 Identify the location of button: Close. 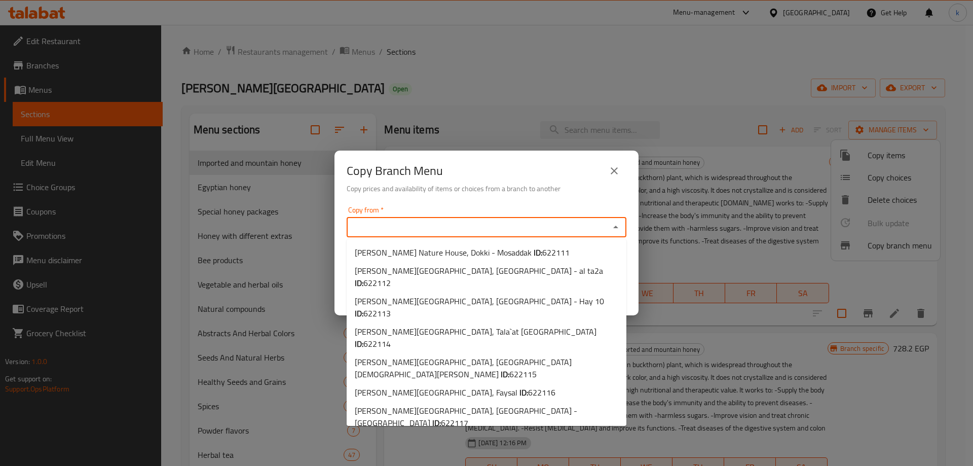
(616, 227).